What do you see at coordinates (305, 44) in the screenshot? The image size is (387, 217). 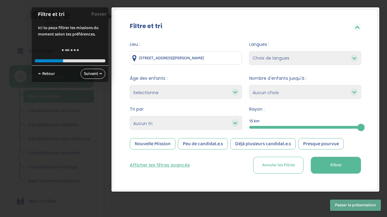 I see `span: Langues :` at bounding box center [305, 44].